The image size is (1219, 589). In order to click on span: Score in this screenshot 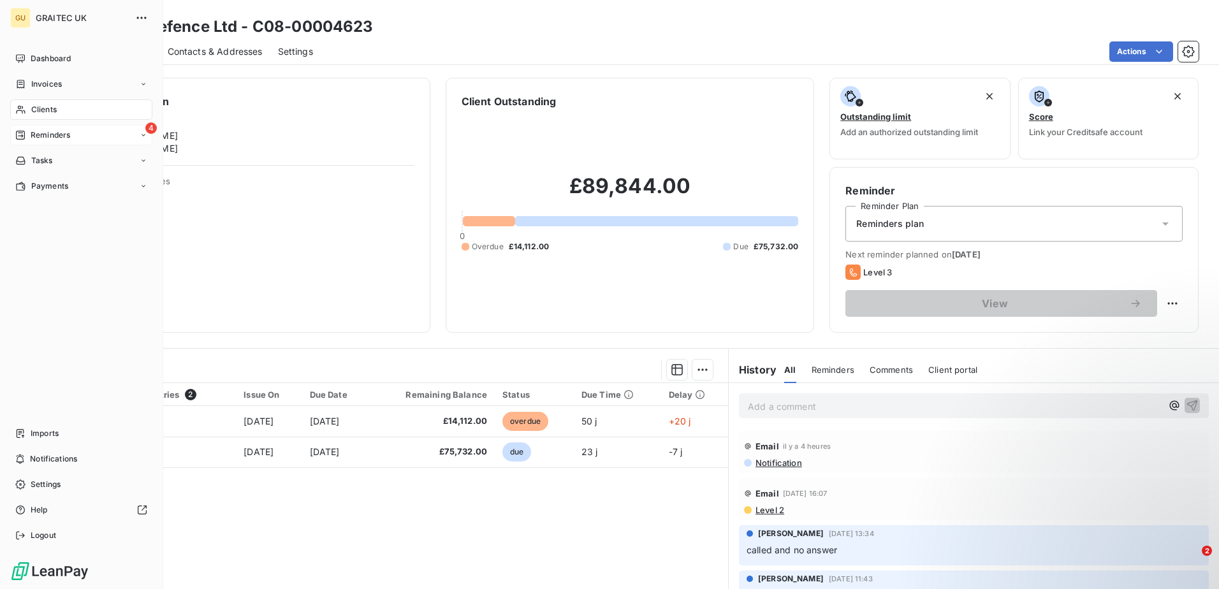, I will do `click(1041, 117)`.